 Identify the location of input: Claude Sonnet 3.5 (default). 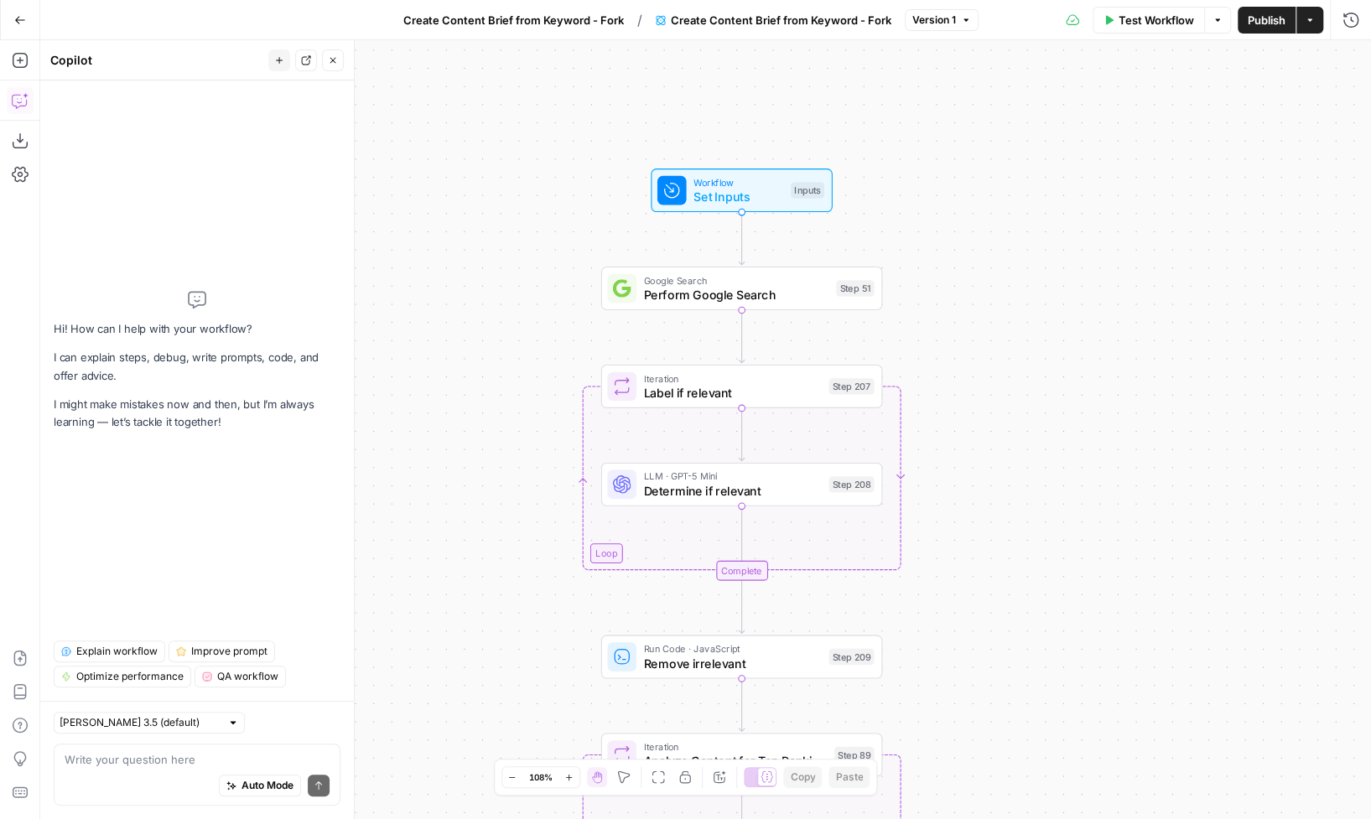
(140, 723).